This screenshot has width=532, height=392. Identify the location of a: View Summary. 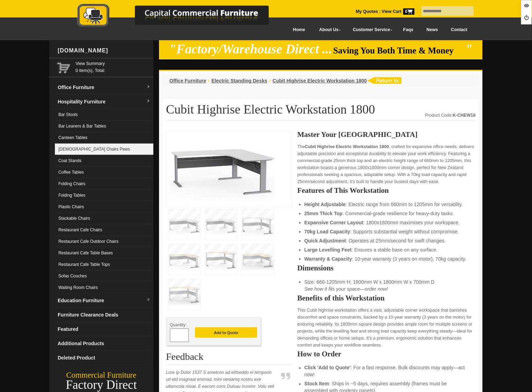
(113, 64).